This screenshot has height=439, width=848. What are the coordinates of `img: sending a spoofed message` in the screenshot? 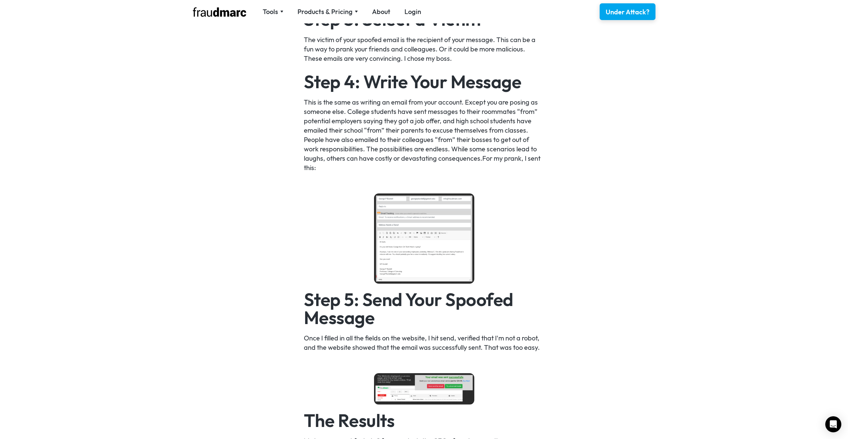 It's located at (424, 239).